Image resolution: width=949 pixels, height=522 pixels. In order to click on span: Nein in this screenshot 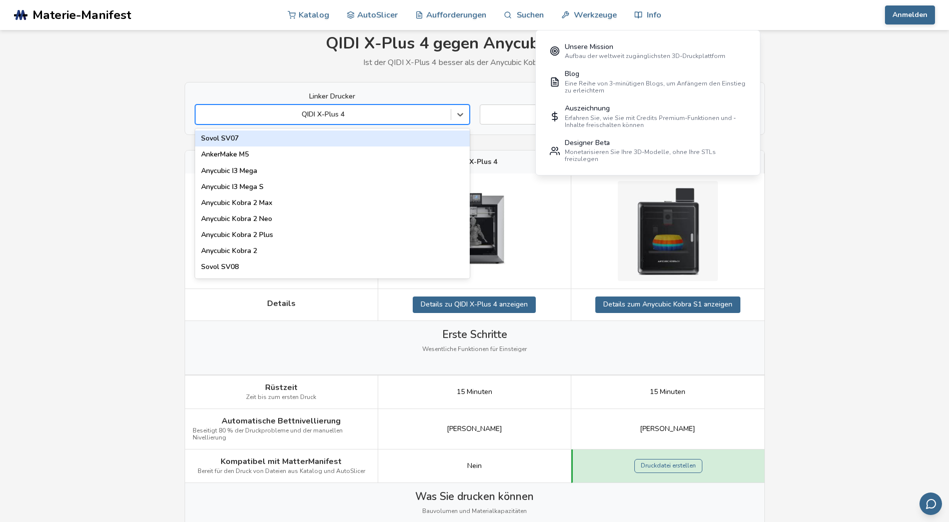, I will do `click(474, 466)`.